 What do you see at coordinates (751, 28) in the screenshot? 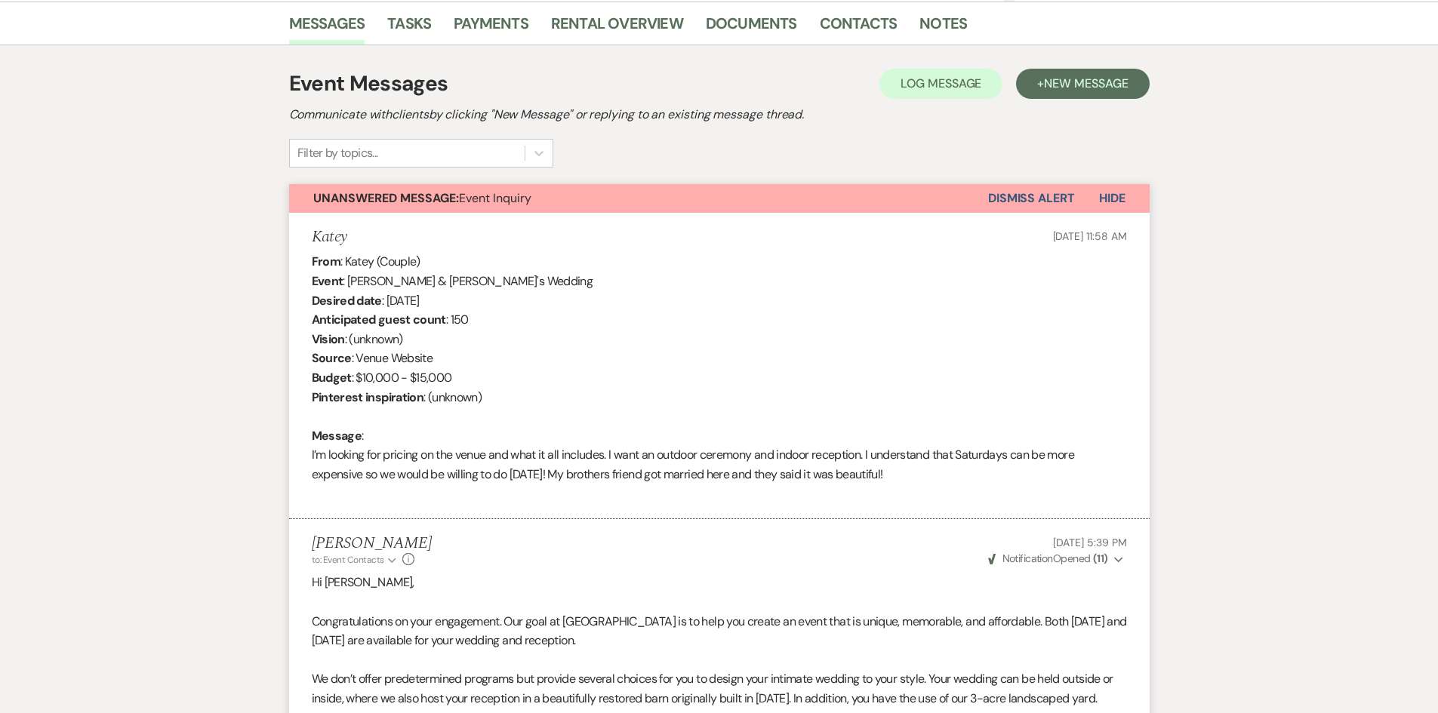
I see `a: Documents` at bounding box center [751, 28].